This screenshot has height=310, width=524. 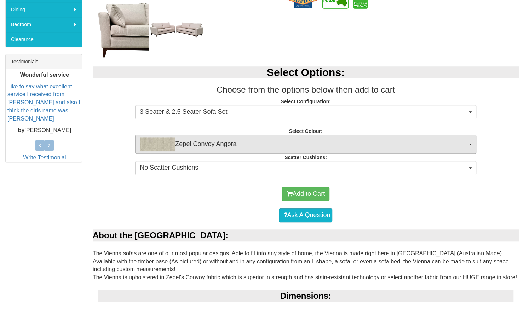 What do you see at coordinates (43, 10) in the screenshot?
I see `a: Dining` at bounding box center [43, 10].